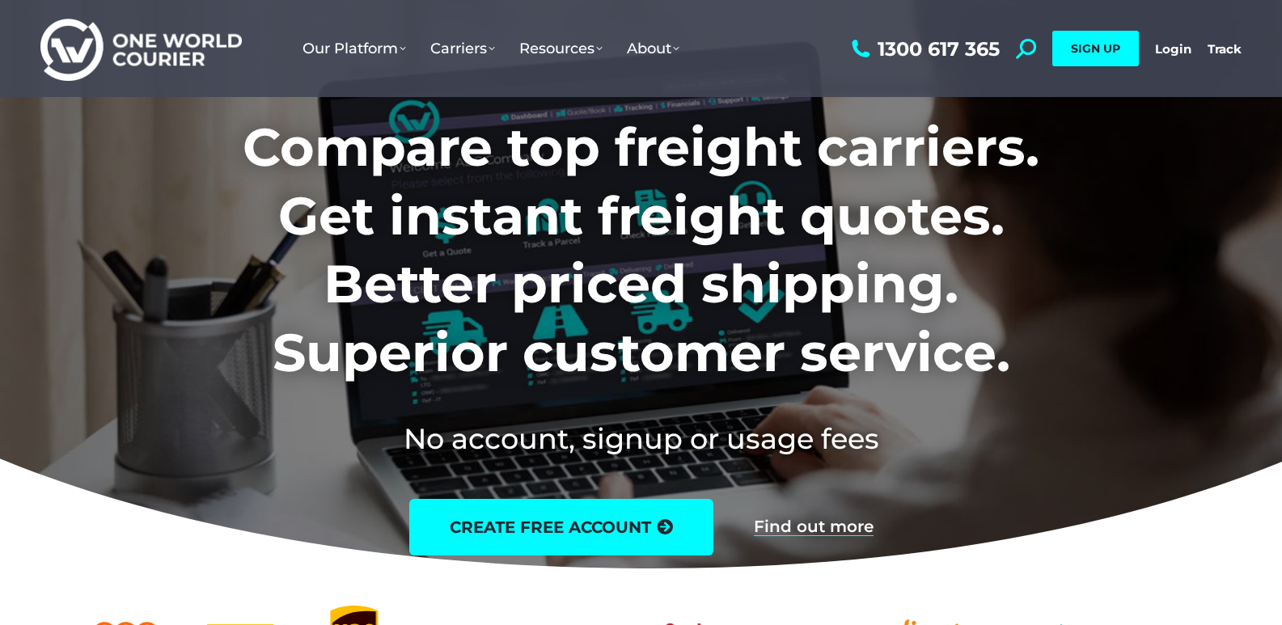  What do you see at coordinates (1095, 49) in the screenshot?
I see `span: SIGN UP` at bounding box center [1095, 49].